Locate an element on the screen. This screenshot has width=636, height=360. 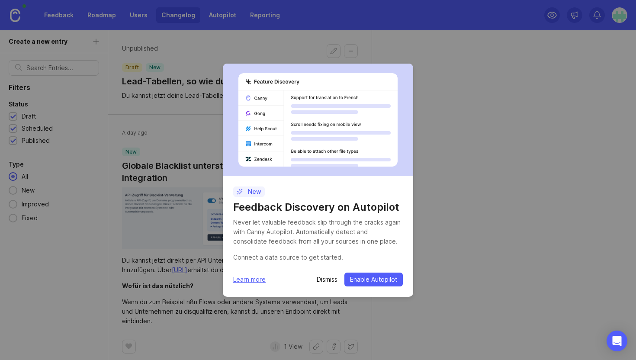
button: Dismiss is located at coordinates (327, 279).